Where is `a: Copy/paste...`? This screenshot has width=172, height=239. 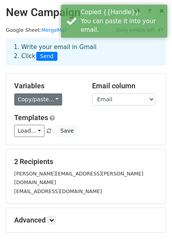
a: Copy/paste... is located at coordinates (38, 99).